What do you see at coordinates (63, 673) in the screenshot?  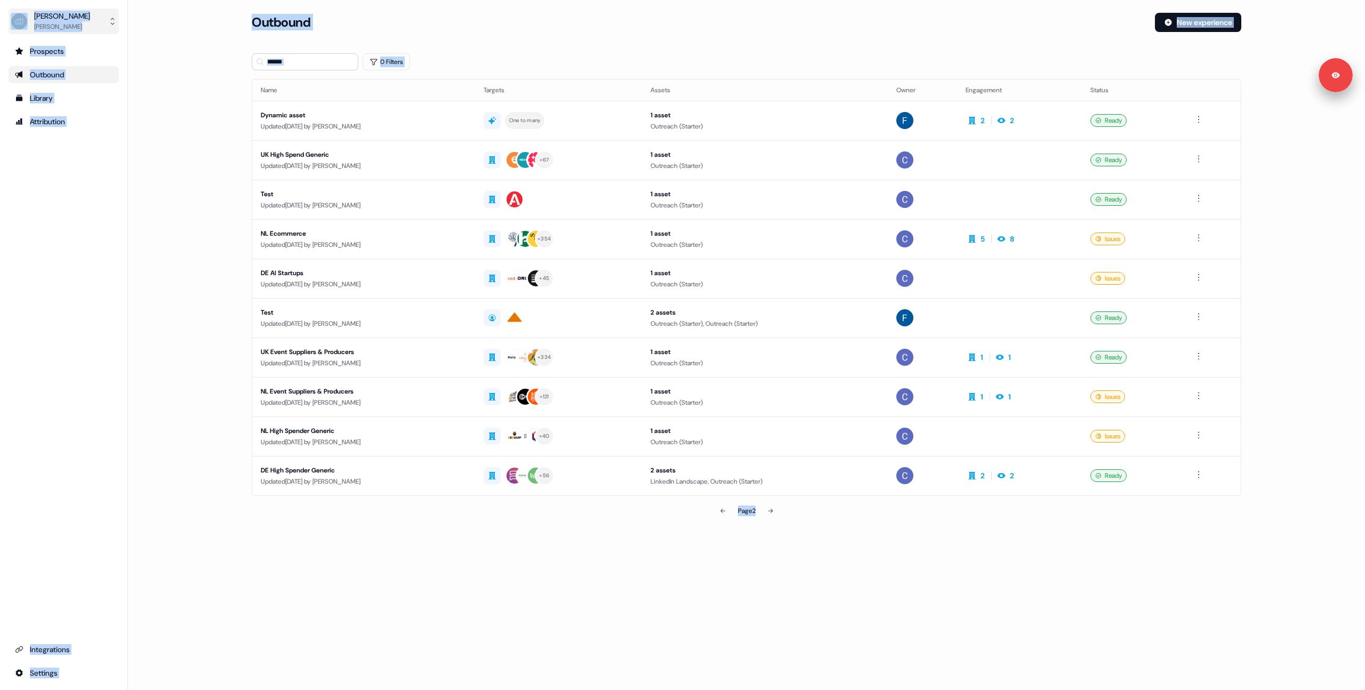 I see `div: Settings` at bounding box center [63, 673].